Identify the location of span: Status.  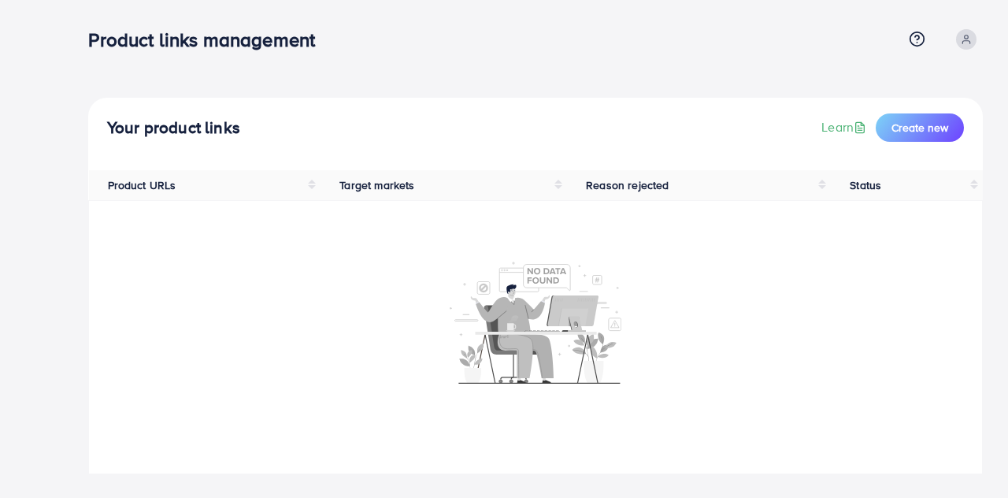
(866, 185).